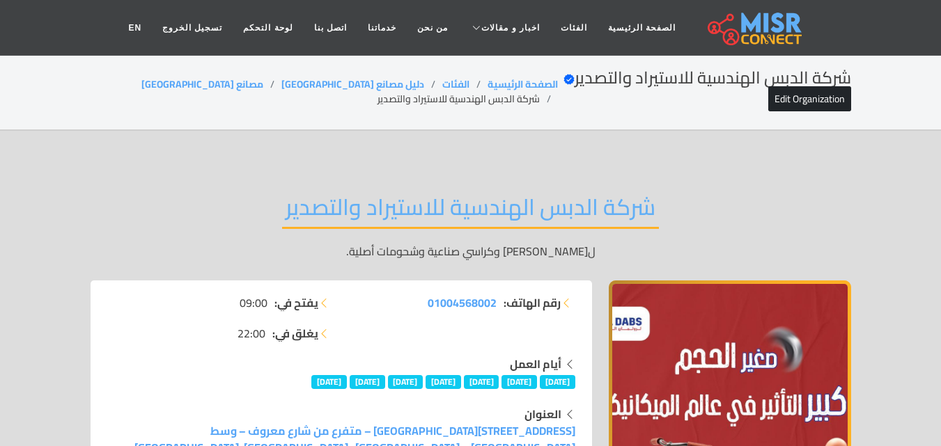  I want to click on a: من نحن, so click(432, 28).